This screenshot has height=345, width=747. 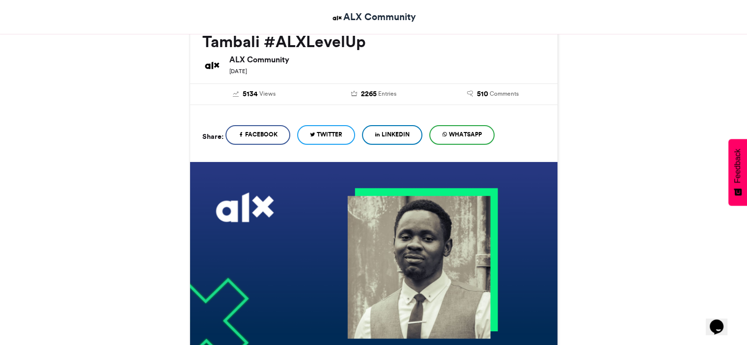 I want to click on span: Comments, so click(x=504, y=94).